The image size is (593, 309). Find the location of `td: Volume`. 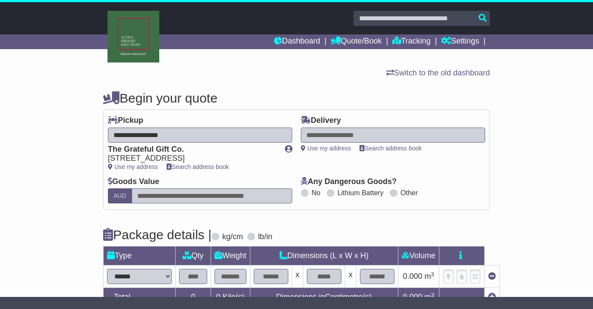

td: Volume is located at coordinates (418, 256).